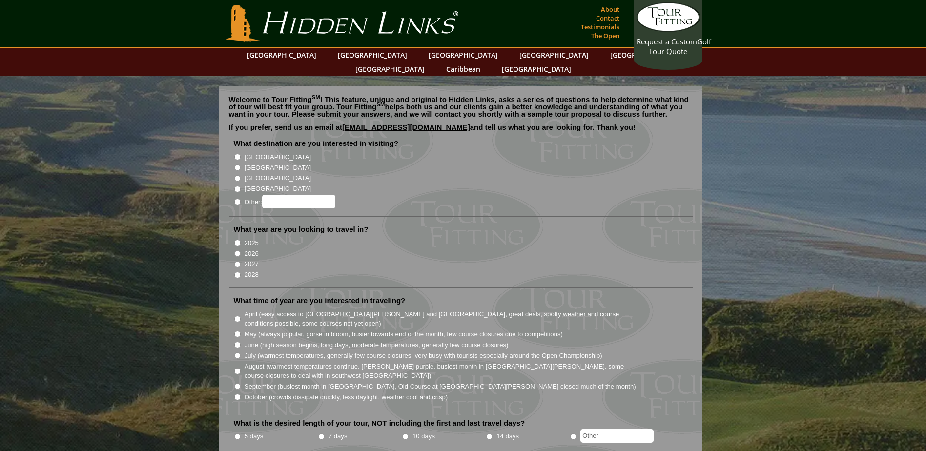  Describe the element at coordinates (461, 106) in the screenshot. I see `p: Welcome to Tour Fitting ! This feature, unique and original to Hidden Links, asks a series of que...` at that location.